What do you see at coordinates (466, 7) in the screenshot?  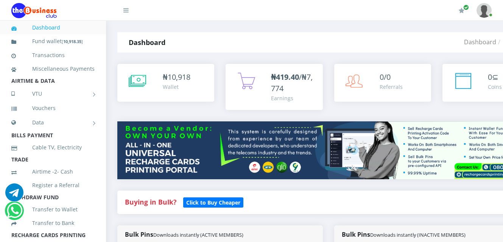 I see `span: Renew/Upgrade Subscription` at bounding box center [466, 7].